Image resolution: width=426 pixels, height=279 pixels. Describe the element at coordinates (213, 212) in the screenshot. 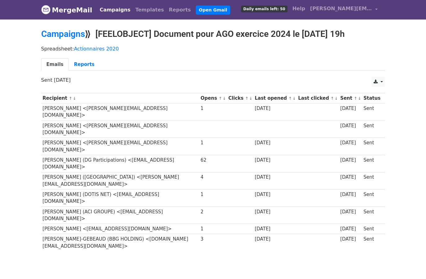

I see `div: 2` at that location.